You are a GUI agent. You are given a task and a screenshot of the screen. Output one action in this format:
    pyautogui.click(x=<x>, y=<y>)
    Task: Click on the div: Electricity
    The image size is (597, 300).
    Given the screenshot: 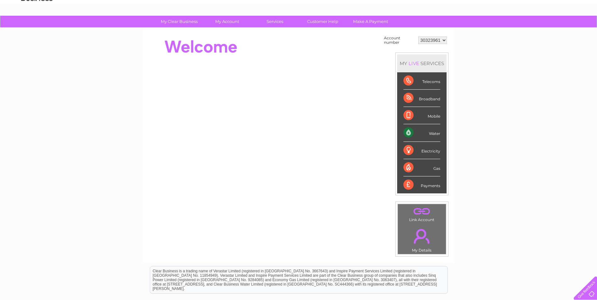 What is the action you would take?
    pyautogui.click(x=422, y=150)
    